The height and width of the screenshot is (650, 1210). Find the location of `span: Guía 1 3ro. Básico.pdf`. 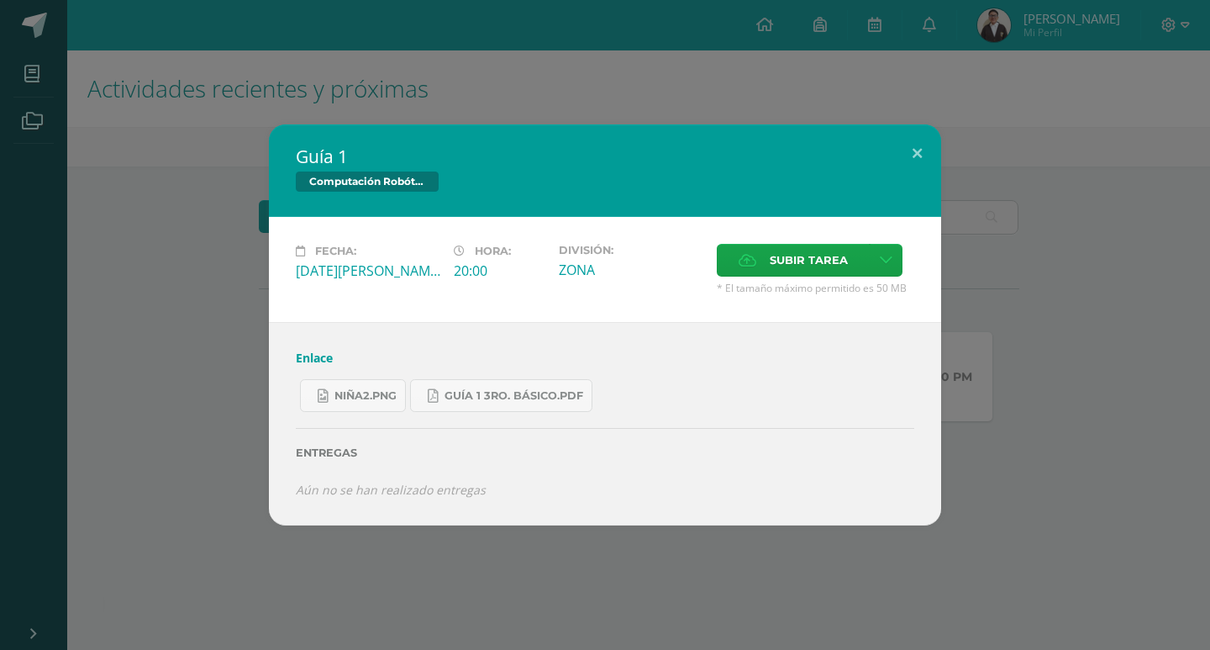

span: Guía 1 3ro. Básico.pdf is located at coordinates (514, 396).